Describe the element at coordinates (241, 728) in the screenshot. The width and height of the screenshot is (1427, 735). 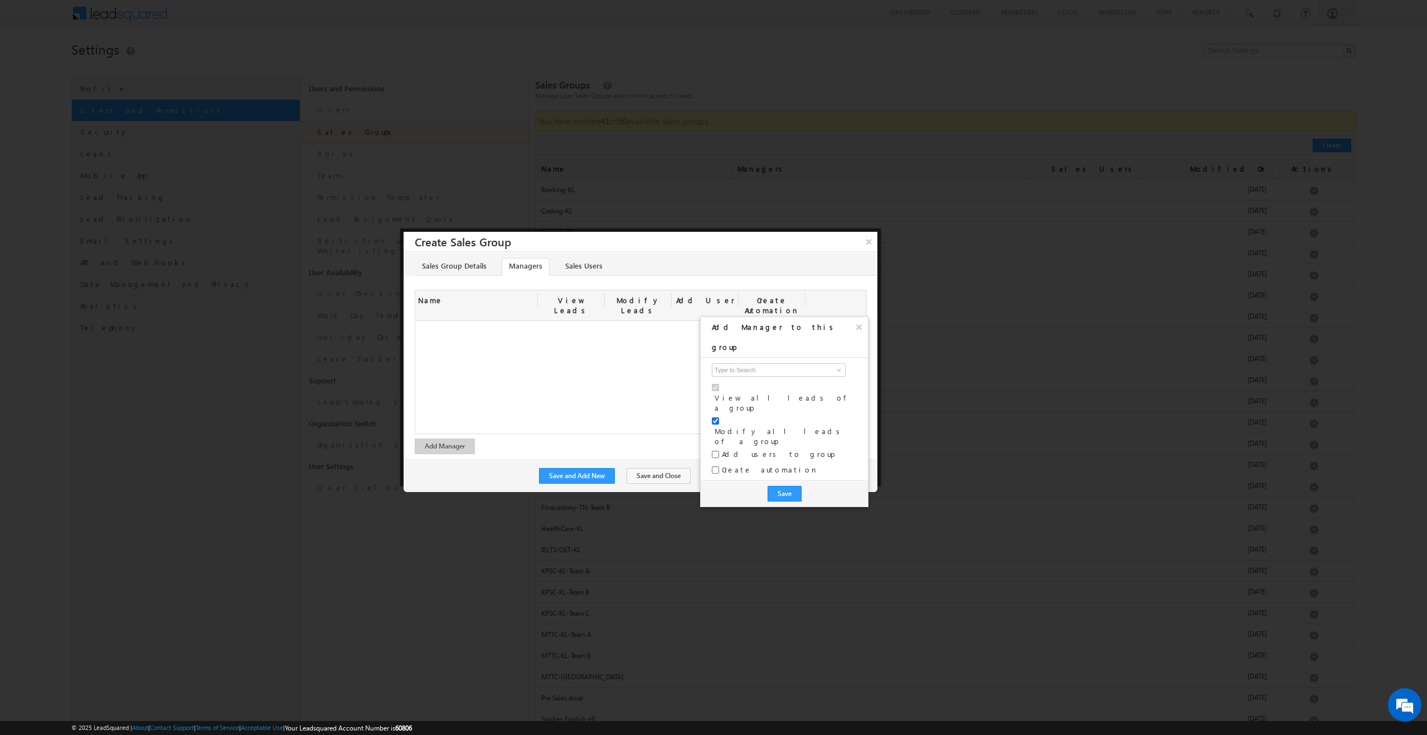
I see `span: © 2025 LeadSquared | | | | |` at that location.